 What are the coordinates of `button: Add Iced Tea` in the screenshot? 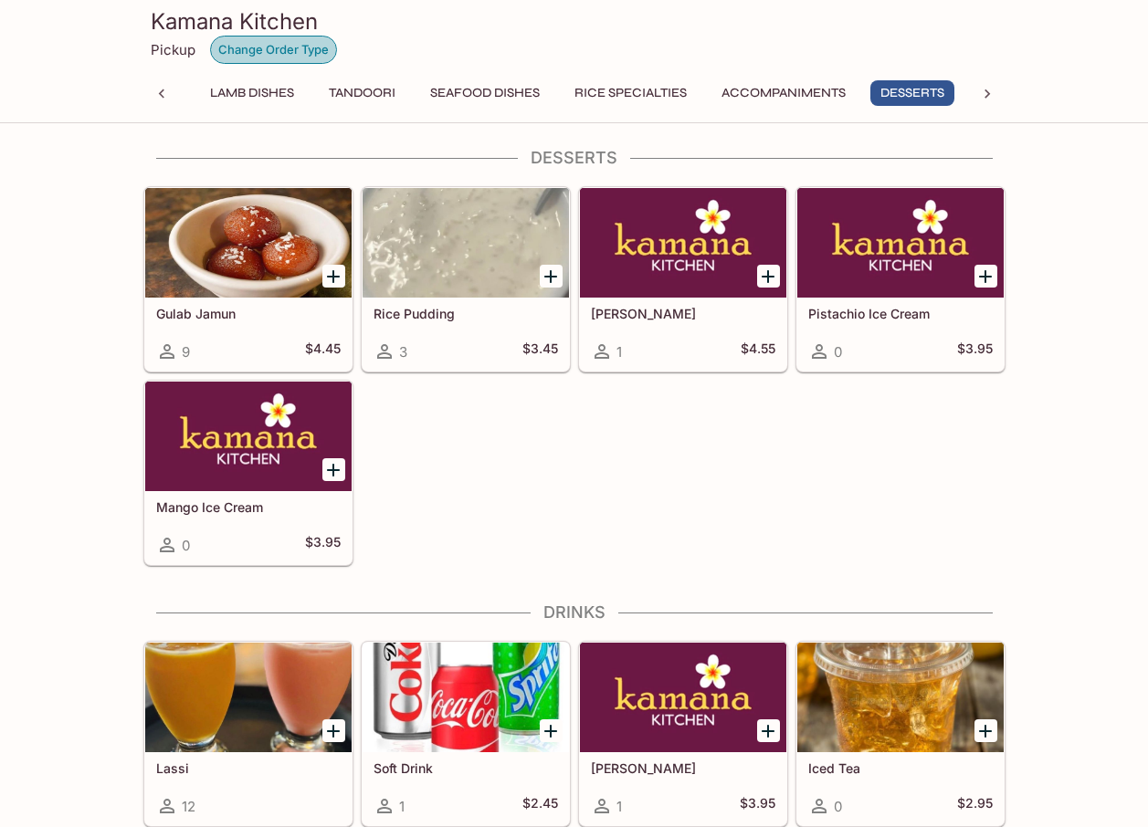 It's located at (985, 731).